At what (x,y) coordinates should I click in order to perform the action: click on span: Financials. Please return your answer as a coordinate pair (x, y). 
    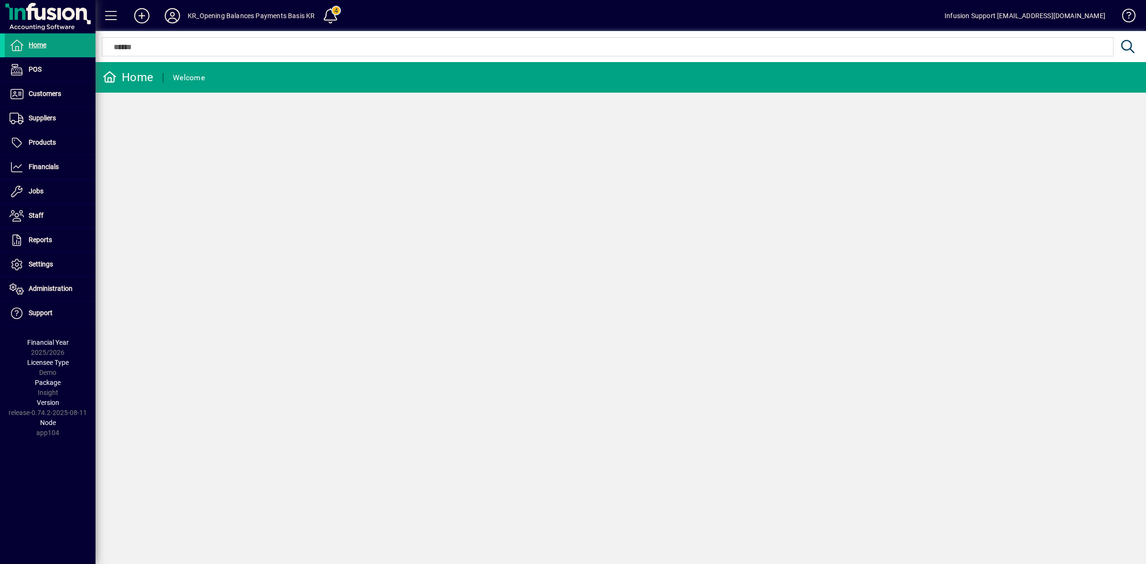
    Looking at the image, I should click on (43, 167).